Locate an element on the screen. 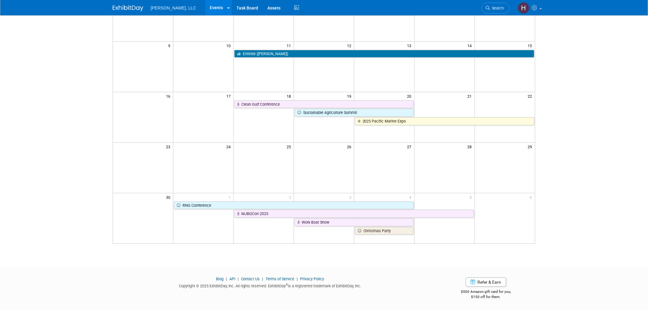 The width and height of the screenshot is (648, 310). a: Blog is located at coordinates (220, 279).